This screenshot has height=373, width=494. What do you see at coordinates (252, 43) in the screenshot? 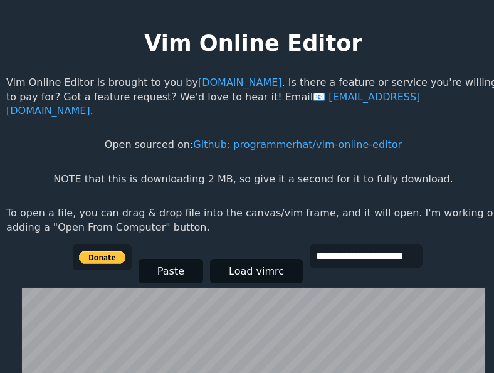
I see `h1: Vim Online Editor` at bounding box center [252, 43].